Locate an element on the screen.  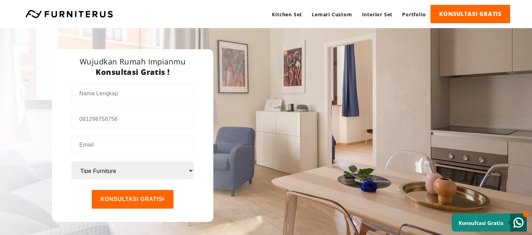
a: Interior Set is located at coordinates (377, 14).